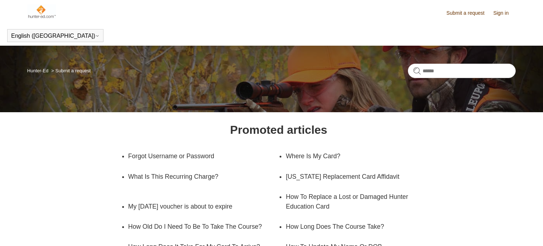 This screenshot has width=543, height=246. What do you see at coordinates (355, 156) in the screenshot?
I see `a: Where Is My Card?` at bounding box center [355, 156].